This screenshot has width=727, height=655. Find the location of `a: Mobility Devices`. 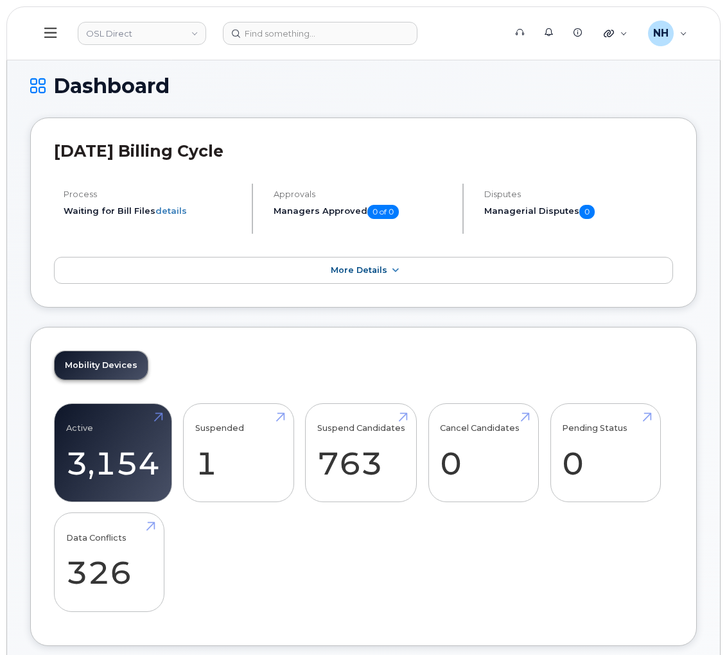

a: Mobility Devices is located at coordinates (101, 366).